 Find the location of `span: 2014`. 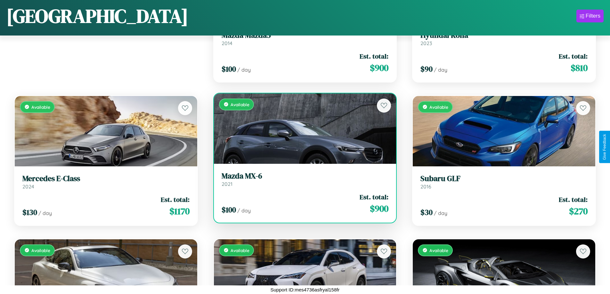

span: 2014 is located at coordinates (227, 43).